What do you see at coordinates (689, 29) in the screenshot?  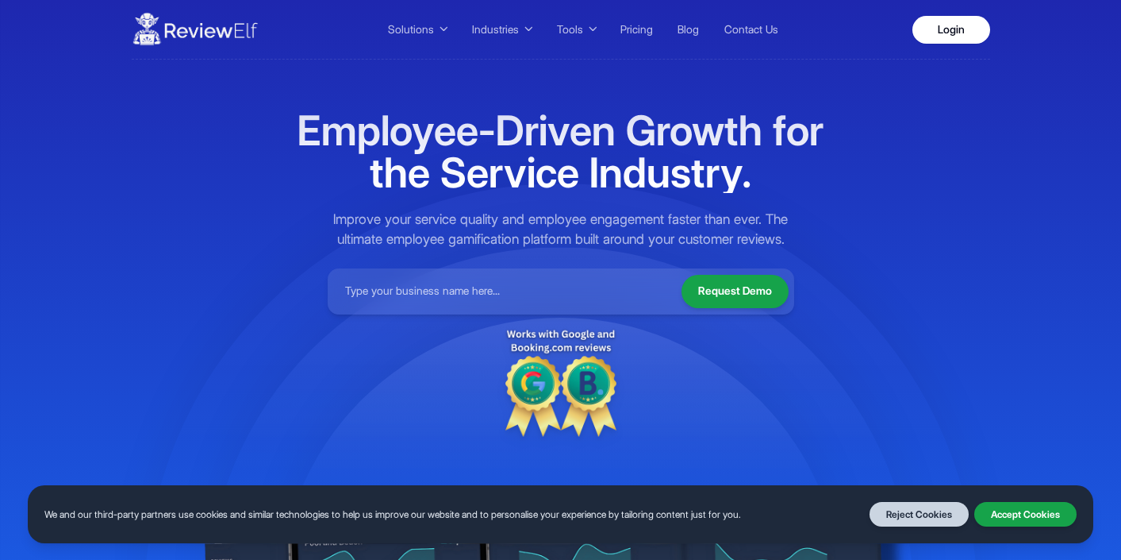 I see `a: Blog` at bounding box center [689, 29].